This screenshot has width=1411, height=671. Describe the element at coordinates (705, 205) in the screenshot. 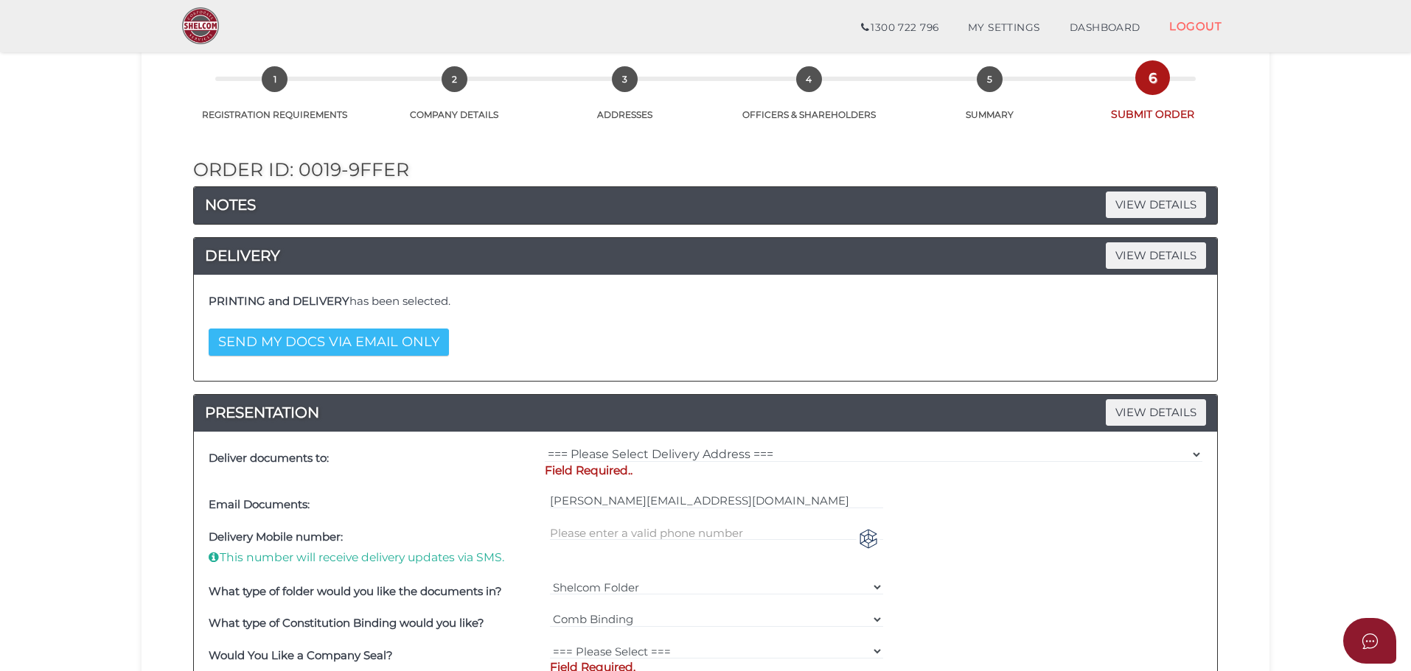

I see `h4: NOTES` at that location.